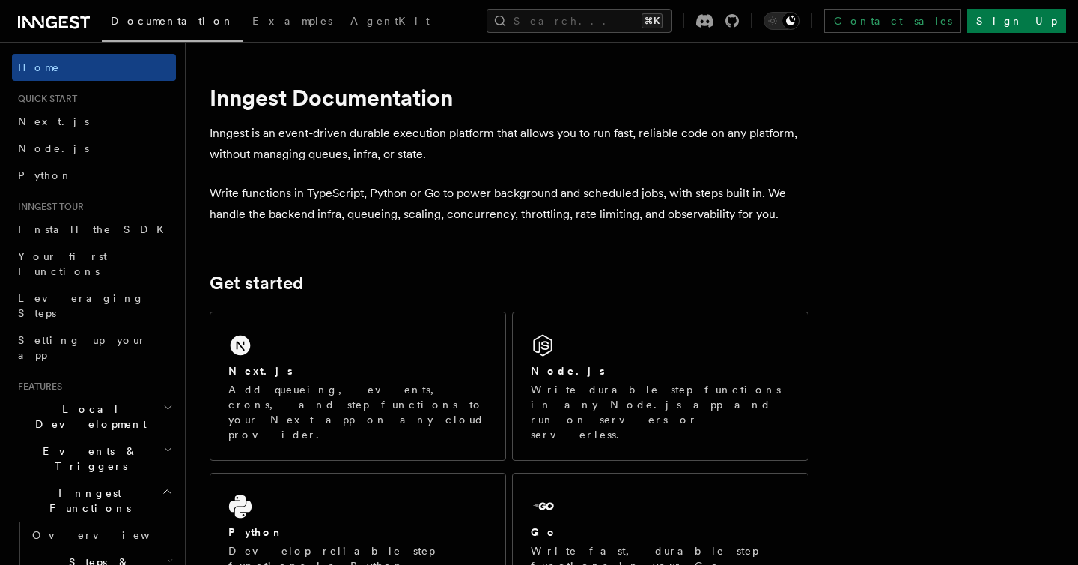 The image size is (1078, 565). I want to click on h2: Python, so click(256, 532).